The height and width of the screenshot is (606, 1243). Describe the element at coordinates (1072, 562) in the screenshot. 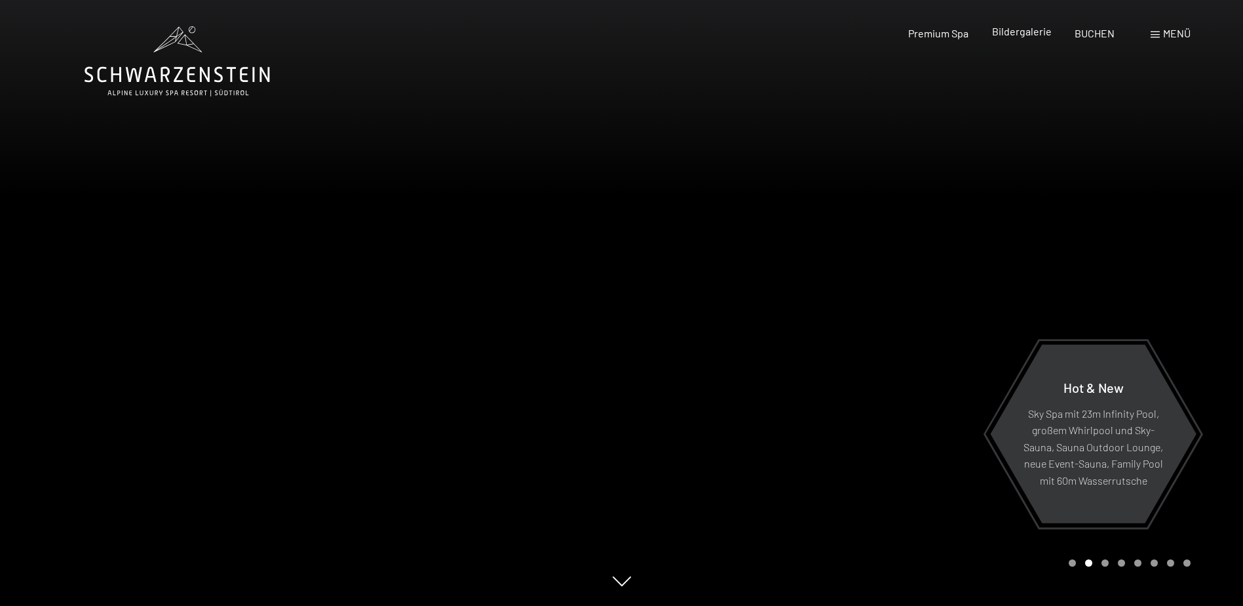

I see `div: Carousel Page 1` at that location.